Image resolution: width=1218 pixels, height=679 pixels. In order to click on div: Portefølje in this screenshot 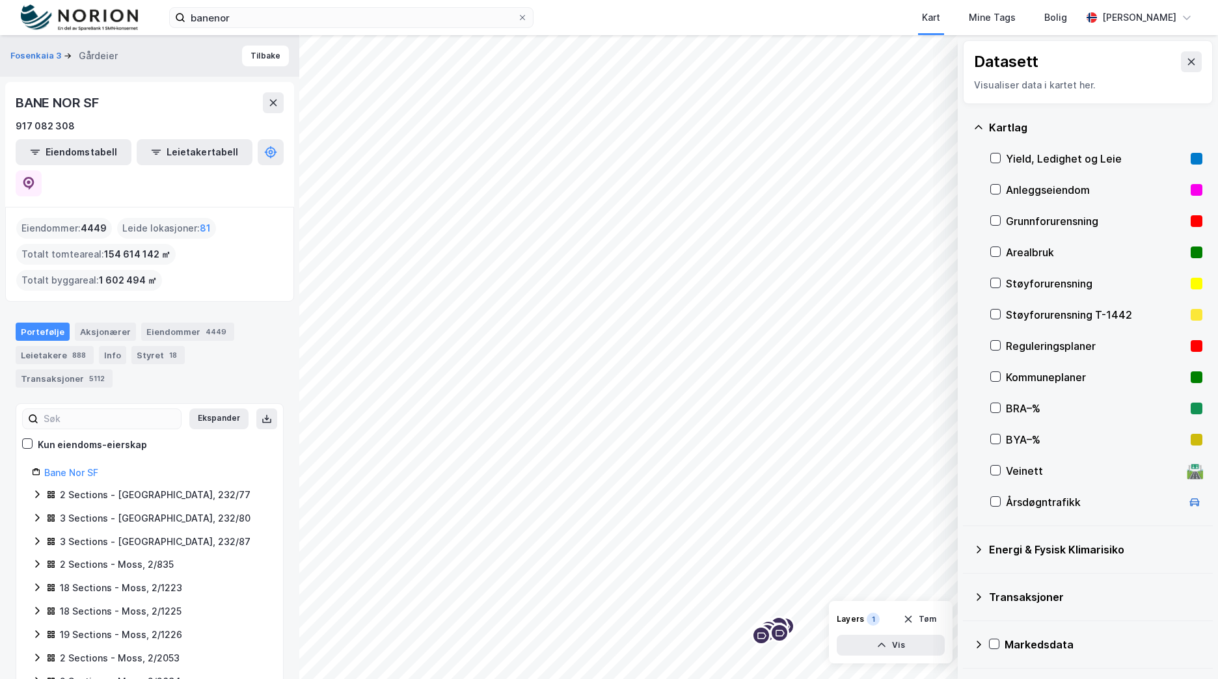, I will do `click(42, 332)`.